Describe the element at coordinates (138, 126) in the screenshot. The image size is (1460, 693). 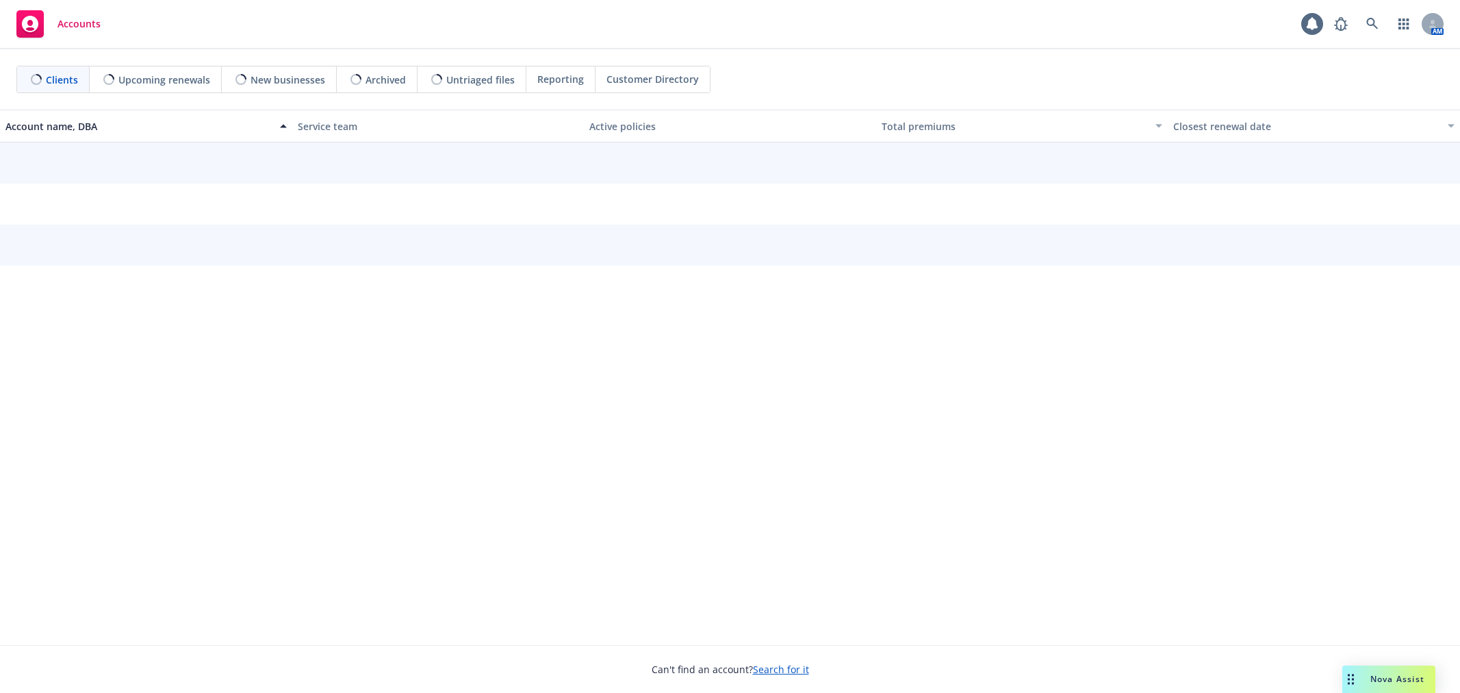
I see `div: Account name, DBA` at that location.